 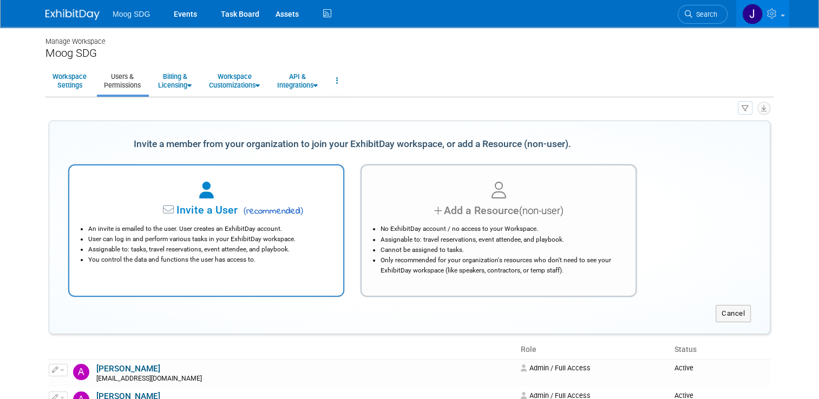 I want to click on li: Only recommended for your organization's resources who don't need to see your ExhibitDay workspac..., so click(x=501, y=266).